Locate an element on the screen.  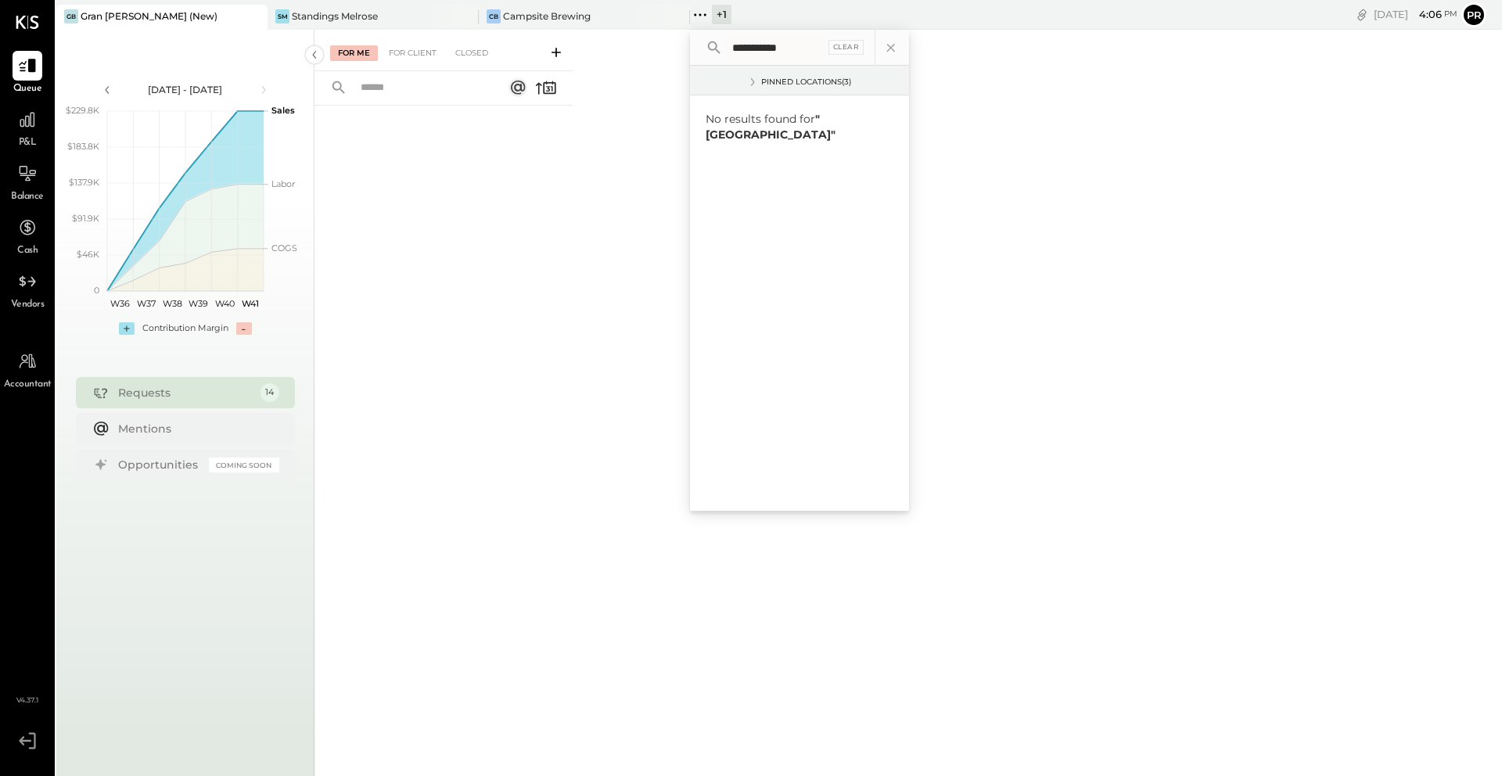
div: 14 is located at coordinates (270, 393).